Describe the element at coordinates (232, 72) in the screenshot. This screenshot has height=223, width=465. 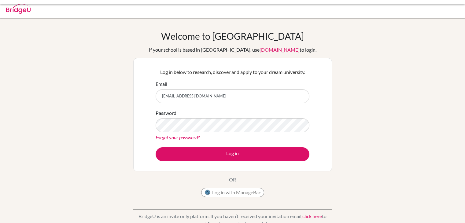
I see `p: Log in below to research, discover and apply to your dream university.` at that location.